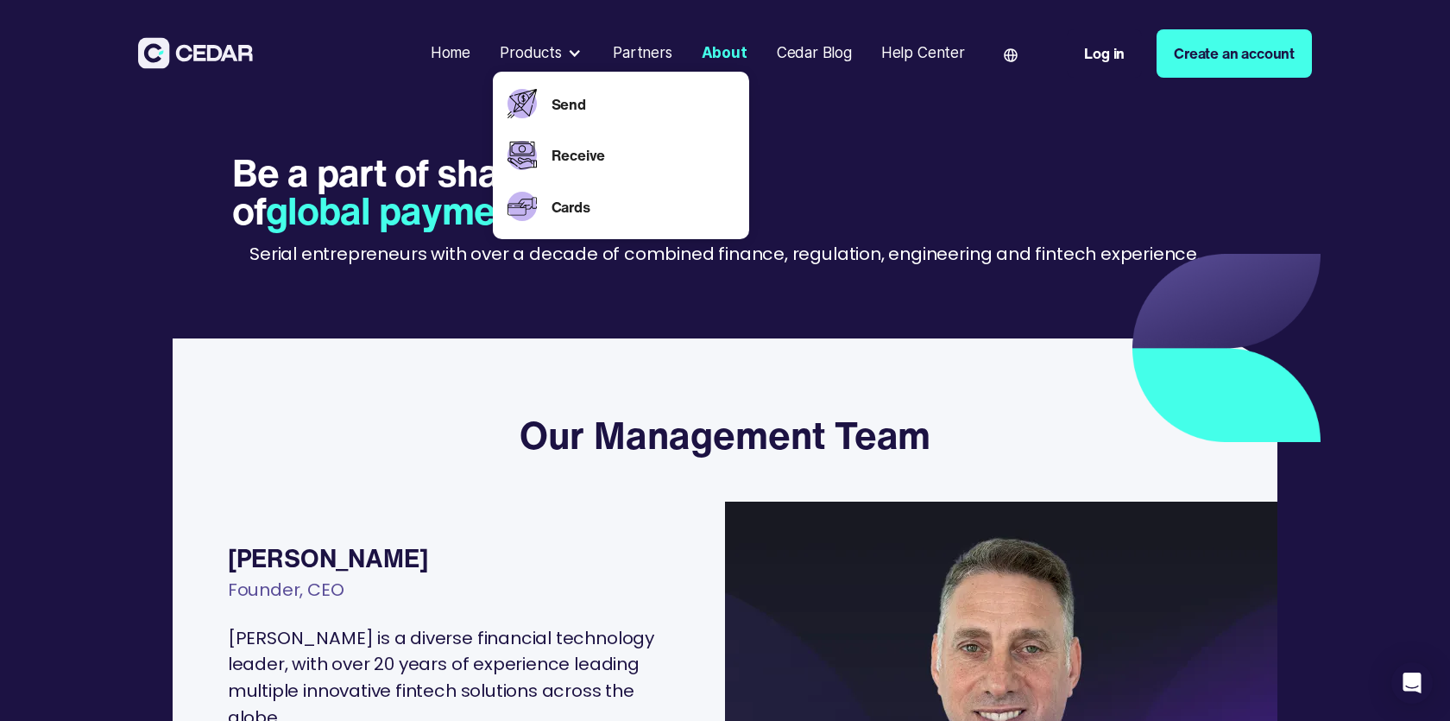 The height and width of the screenshot is (721, 1450). I want to click on span: global payments, so click(407, 210).